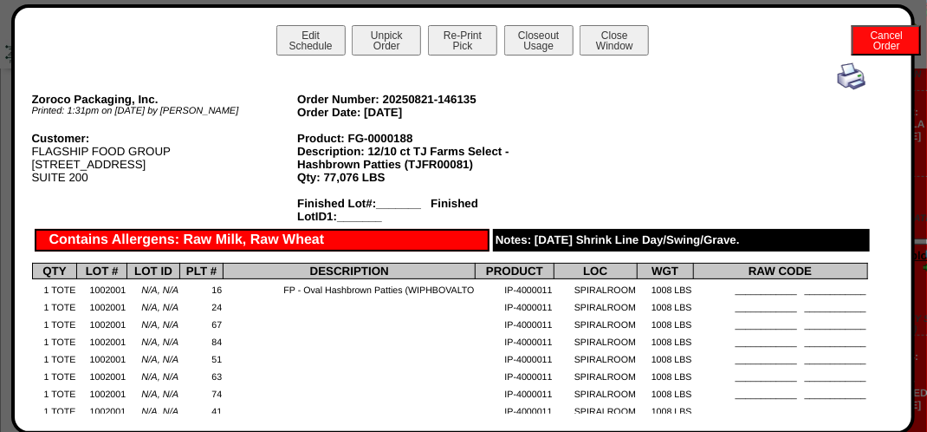 The width and height of the screenshot is (927, 432). Describe the element at coordinates (165, 99) in the screenshot. I see `div: Zoroco Packaging, Inc.` at that location.